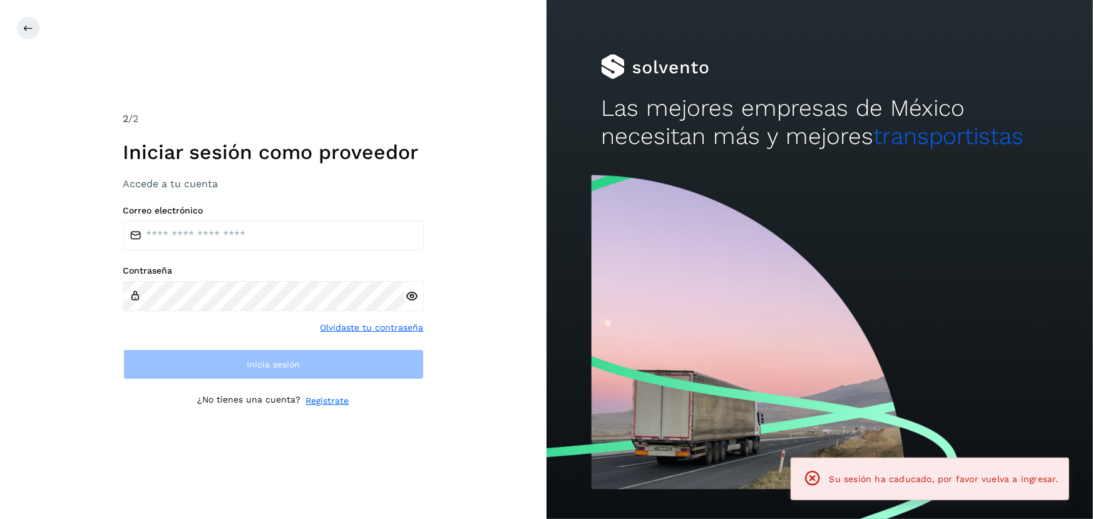 The height and width of the screenshot is (519, 1093). Describe the element at coordinates (126, 118) in the screenshot. I see `span: 2` at that location.